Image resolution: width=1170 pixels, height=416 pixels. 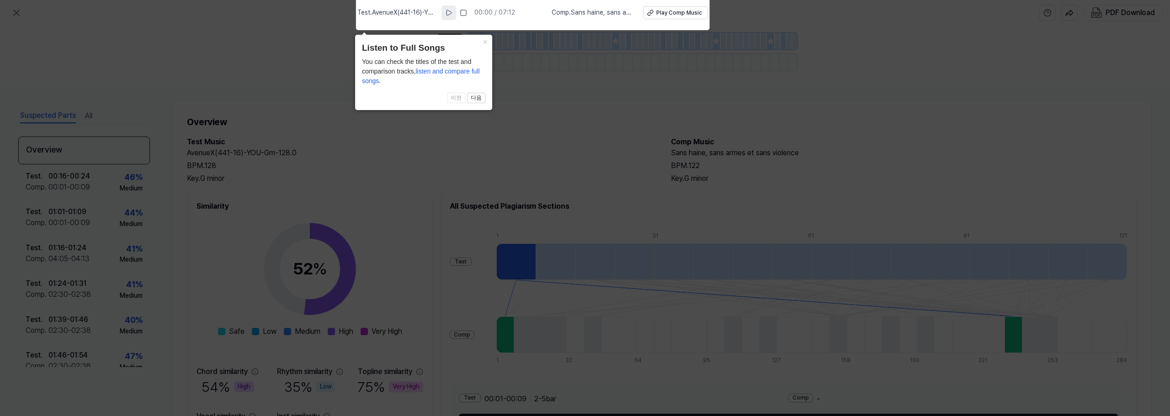 I want to click on span: Test . AvenueX(441-16)-YOU-Gm-128.0, so click(x=398, y=13).